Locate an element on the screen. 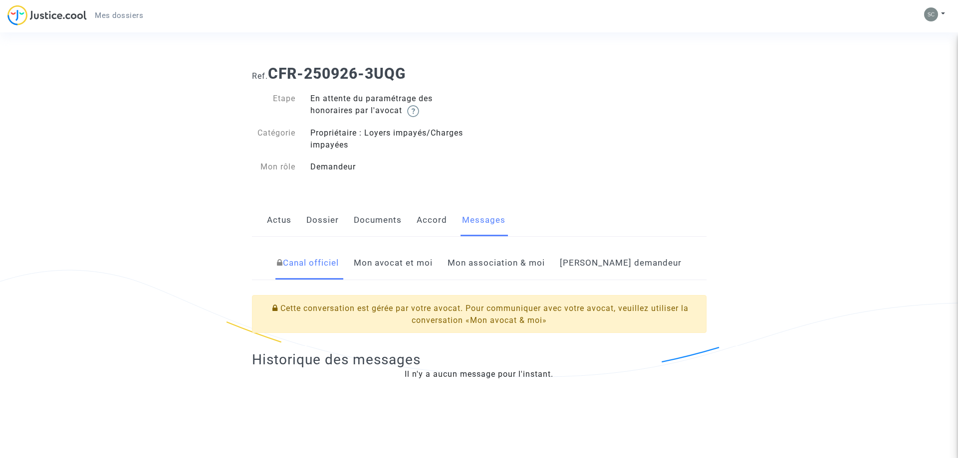 The width and height of the screenshot is (958, 458). span: Ref. is located at coordinates (260, 76).